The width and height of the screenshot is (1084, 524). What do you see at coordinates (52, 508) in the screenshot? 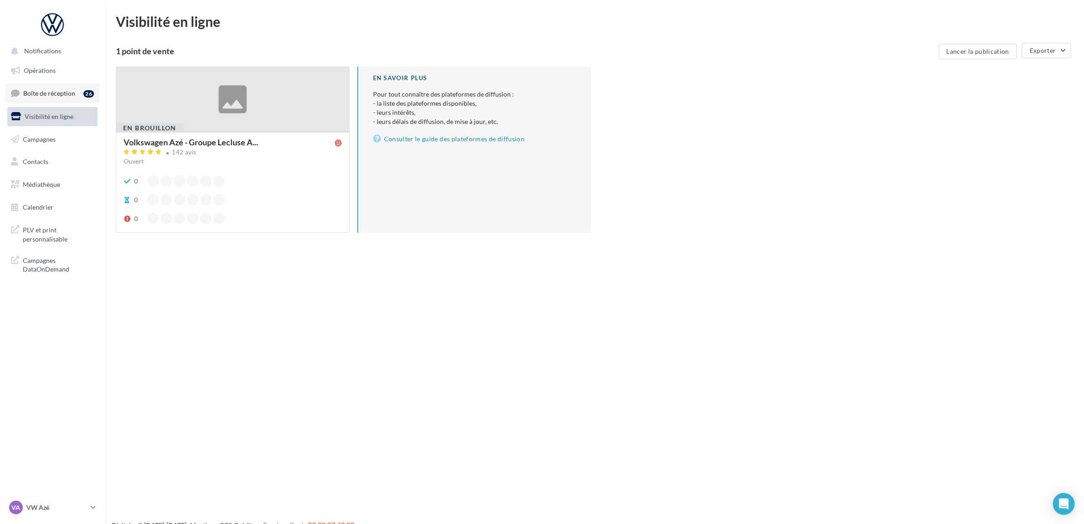
I see `a: VA VW Azé` at bounding box center [52, 508].